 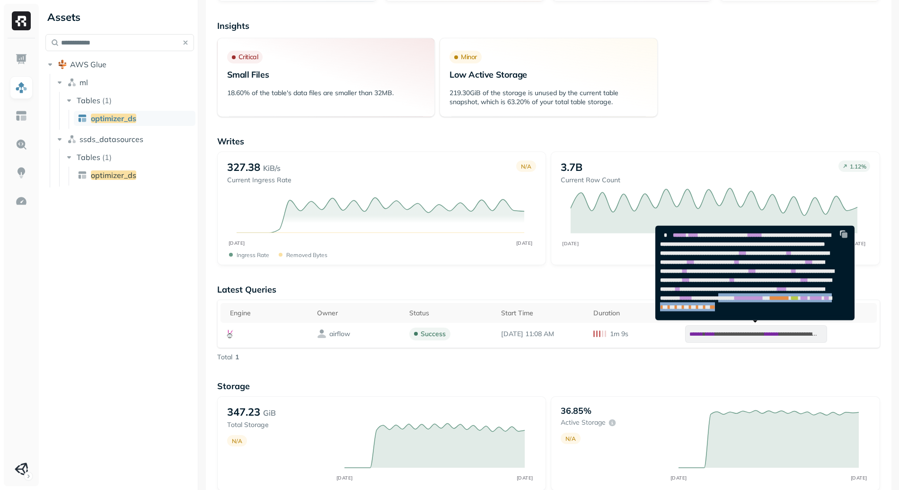 I want to click on img: Dashboard, so click(x=21, y=59).